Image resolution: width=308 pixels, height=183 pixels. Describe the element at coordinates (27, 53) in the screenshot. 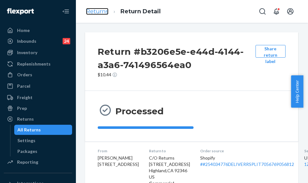

I see `div: Inventory` at that location.